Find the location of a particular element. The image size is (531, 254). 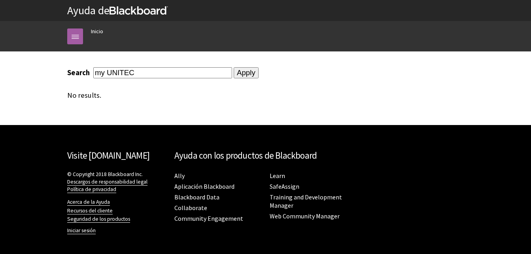

a: Aplicación Blackboard is located at coordinates (204, 186).